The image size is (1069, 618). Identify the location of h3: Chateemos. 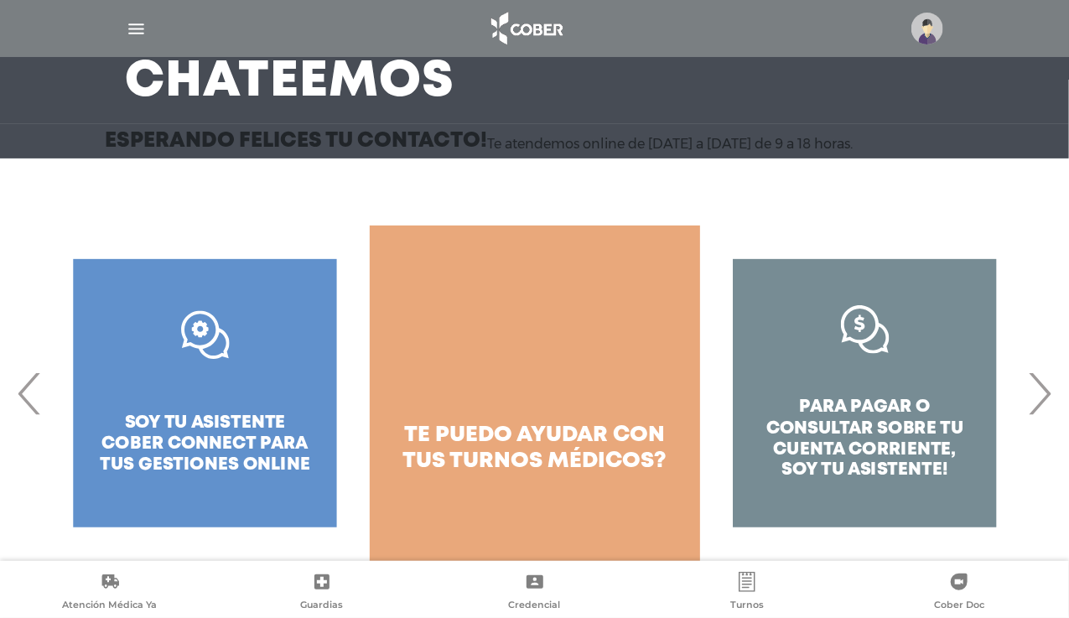
(290, 82).